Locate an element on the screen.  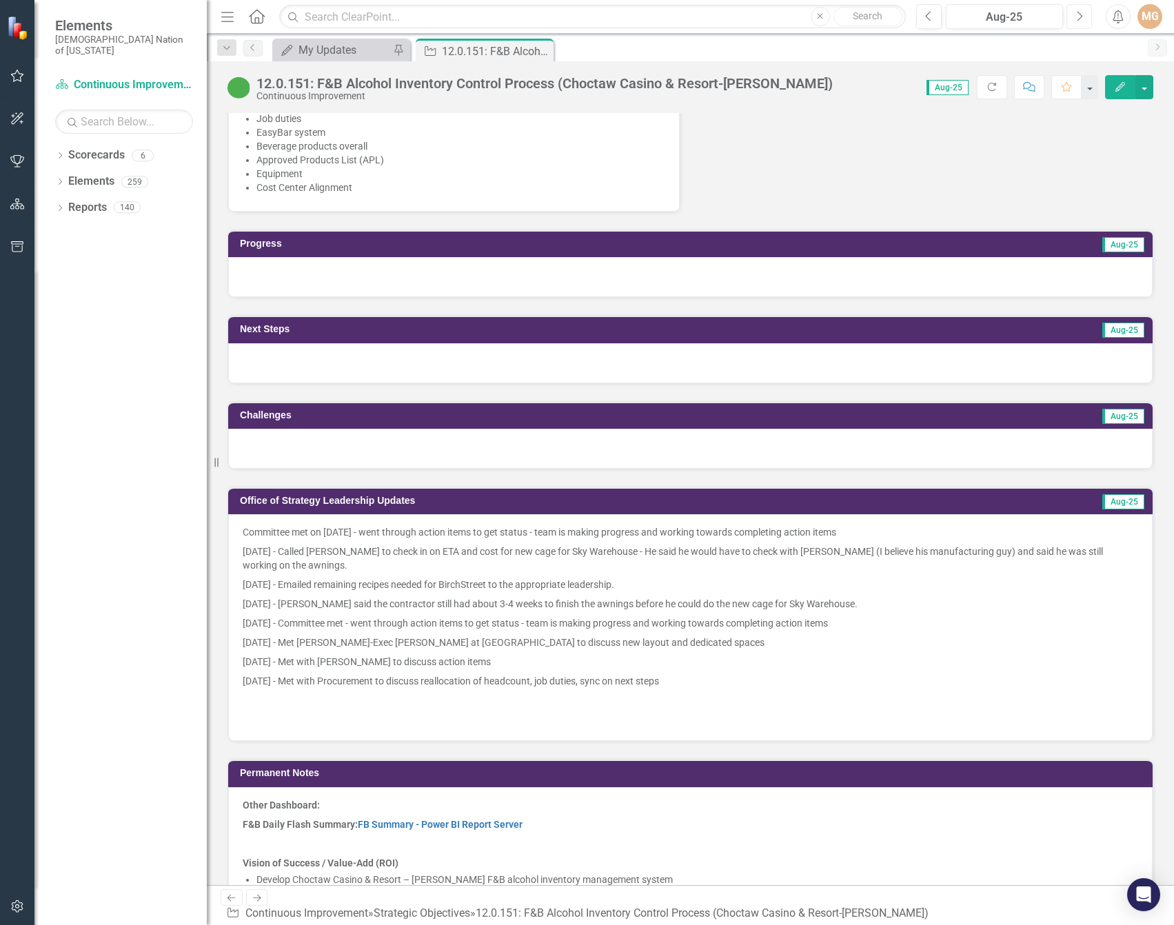
input: Search Below... is located at coordinates (124, 121).